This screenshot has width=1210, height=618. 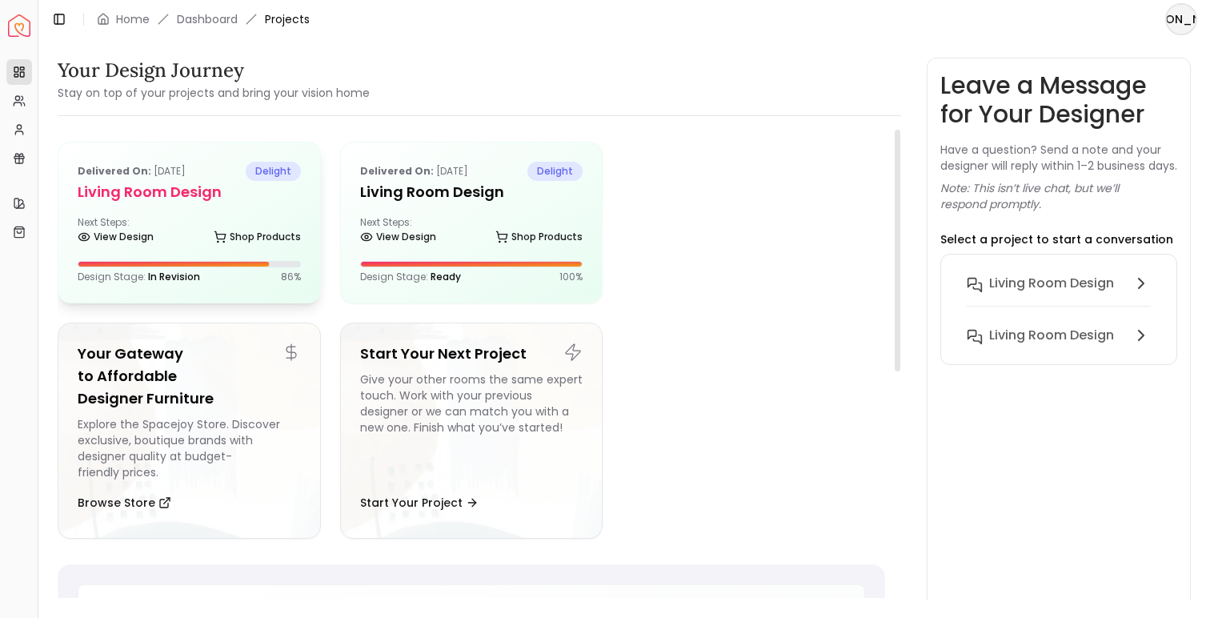 I want to click on p: 86 %, so click(x=291, y=277).